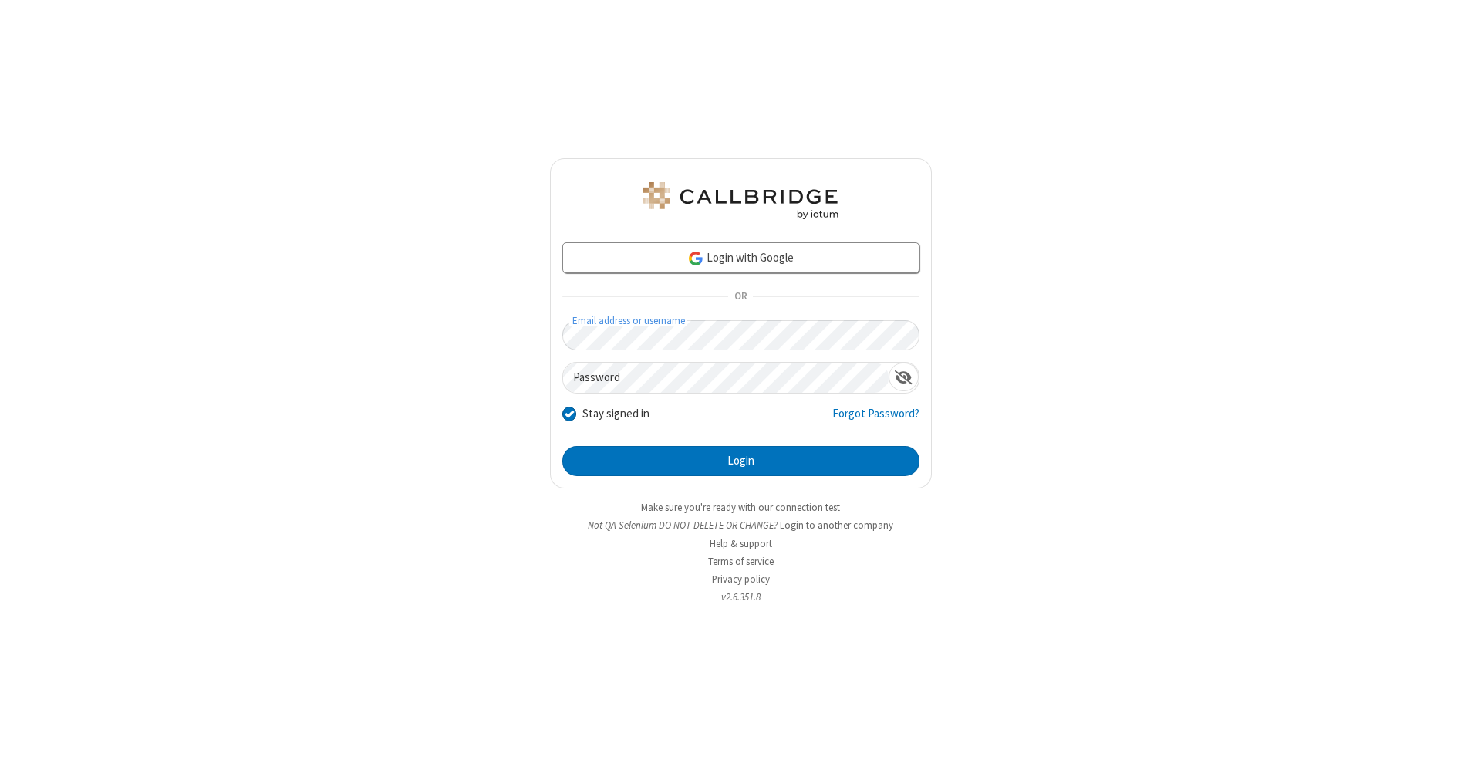 The image size is (1481, 774). Describe the element at coordinates (616, 414) in the screenshot. I see `label: Stay signed in` at that location.